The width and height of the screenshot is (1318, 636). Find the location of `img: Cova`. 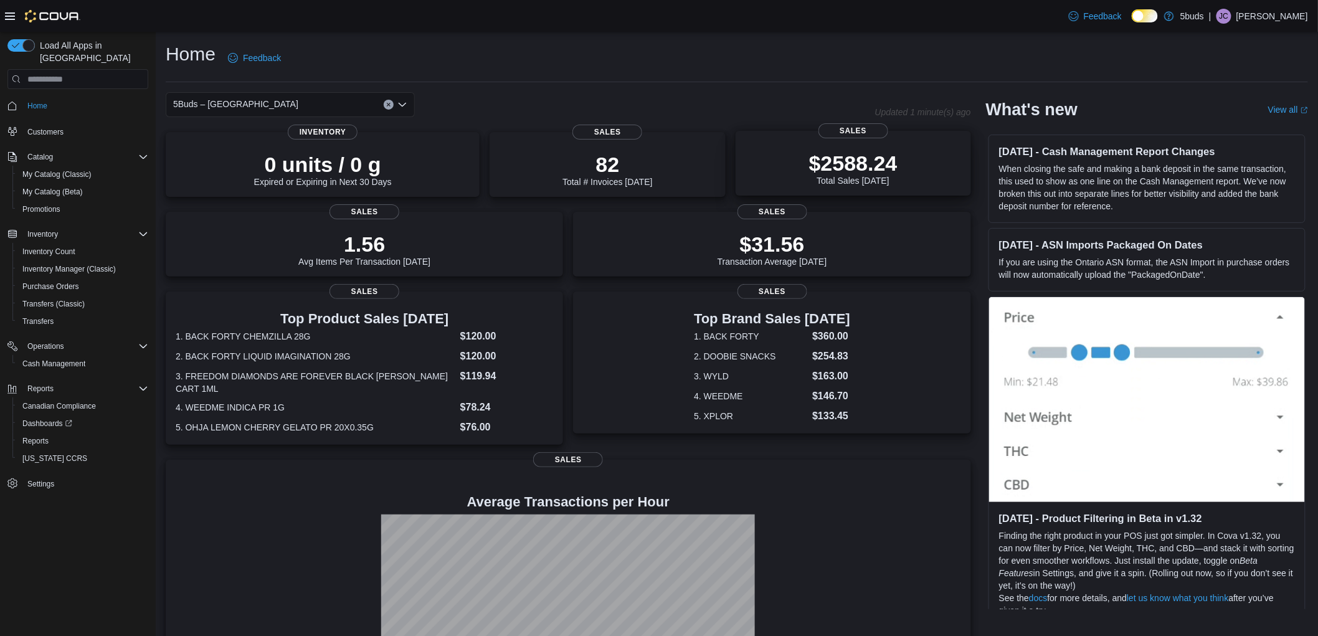

img: Cova is located at coordinates (52, 16).